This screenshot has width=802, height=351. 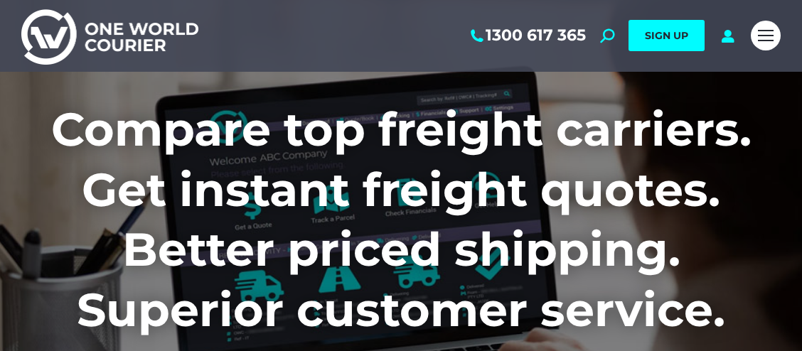 I want to click on a: Mobile menu icon, so click(x=765, y=36).